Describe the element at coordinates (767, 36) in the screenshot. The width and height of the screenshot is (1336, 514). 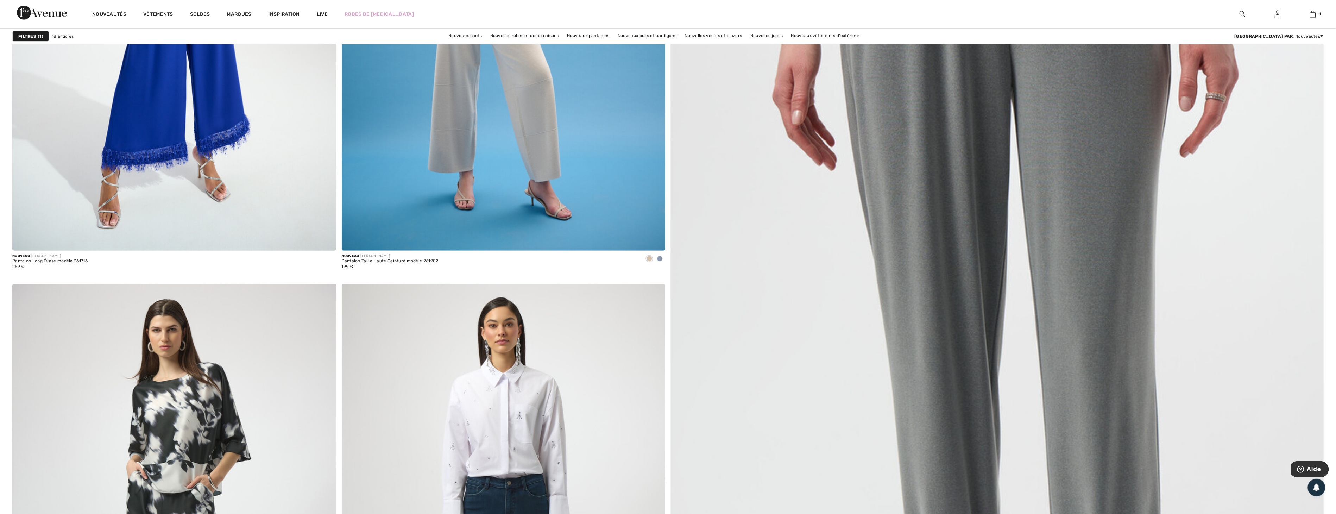
I see `a: Nouvelles jupes` at that location.